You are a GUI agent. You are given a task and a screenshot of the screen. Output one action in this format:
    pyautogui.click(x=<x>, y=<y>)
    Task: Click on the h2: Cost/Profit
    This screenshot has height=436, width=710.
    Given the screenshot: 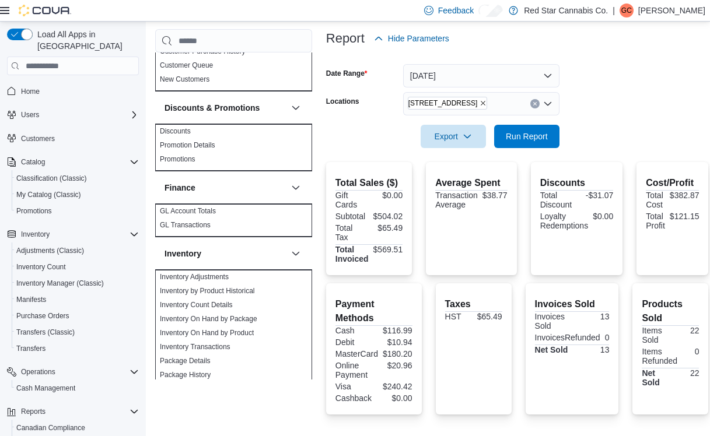 What is the action you would take?
    pyautogui.click(x=672, y=183)
    